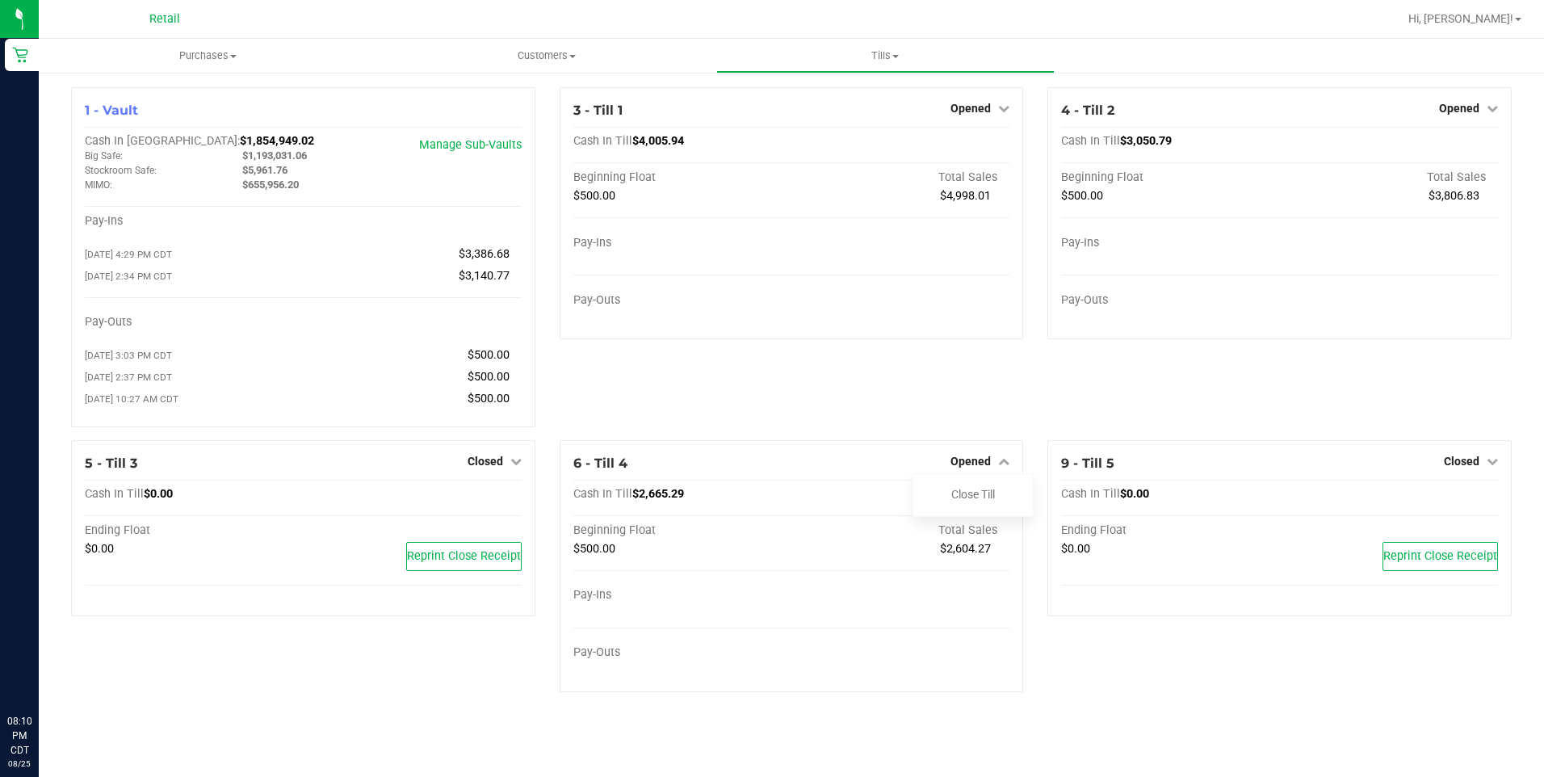 This screenshot has height=777, width=1544. Describe the element at coordinates (484, 275) in the screenshot. I see `span: $3,140.77` at that location.